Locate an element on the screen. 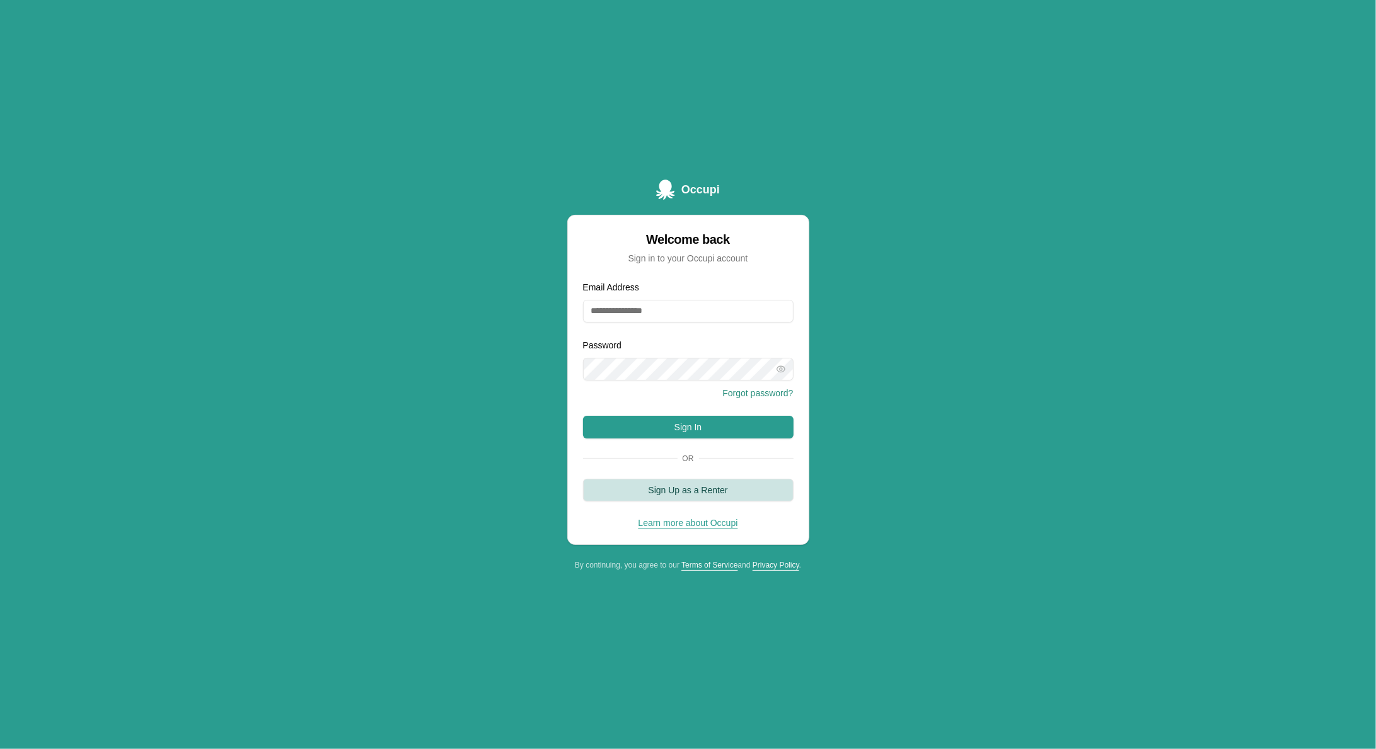 The image size is (1376, 749). span: Occupi is located at coordinates (700, 190).